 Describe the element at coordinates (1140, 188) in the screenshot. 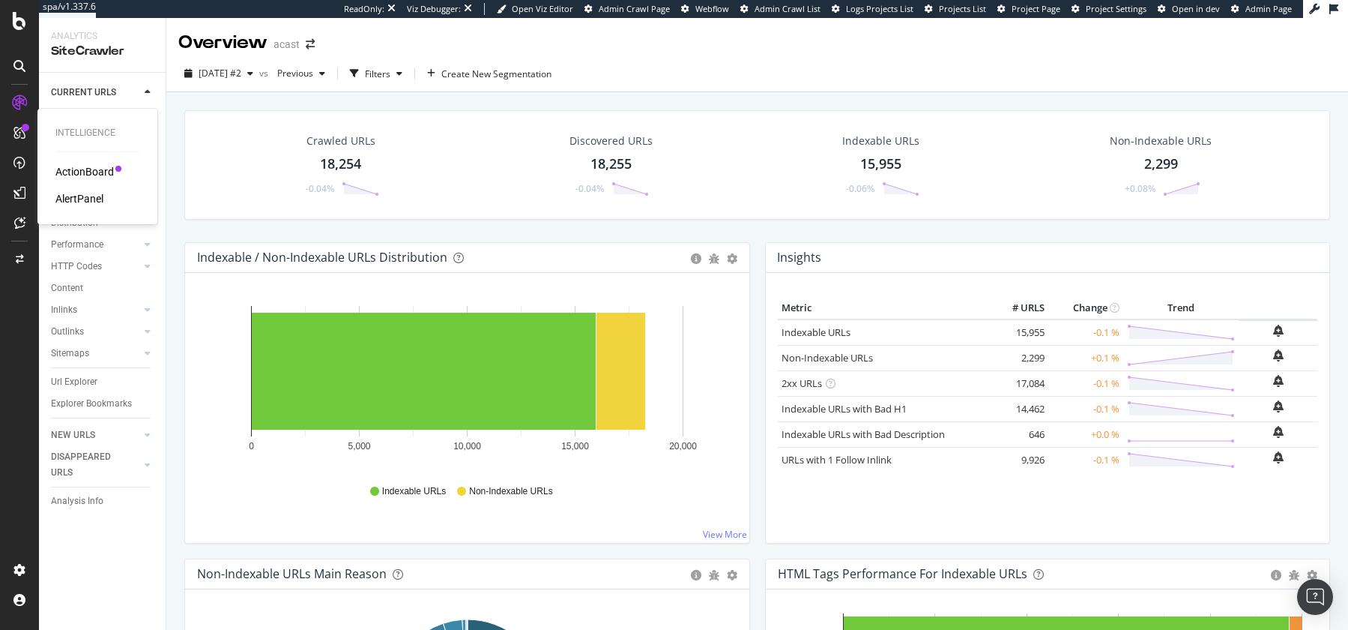

I see `div: +0.08%` at that location.